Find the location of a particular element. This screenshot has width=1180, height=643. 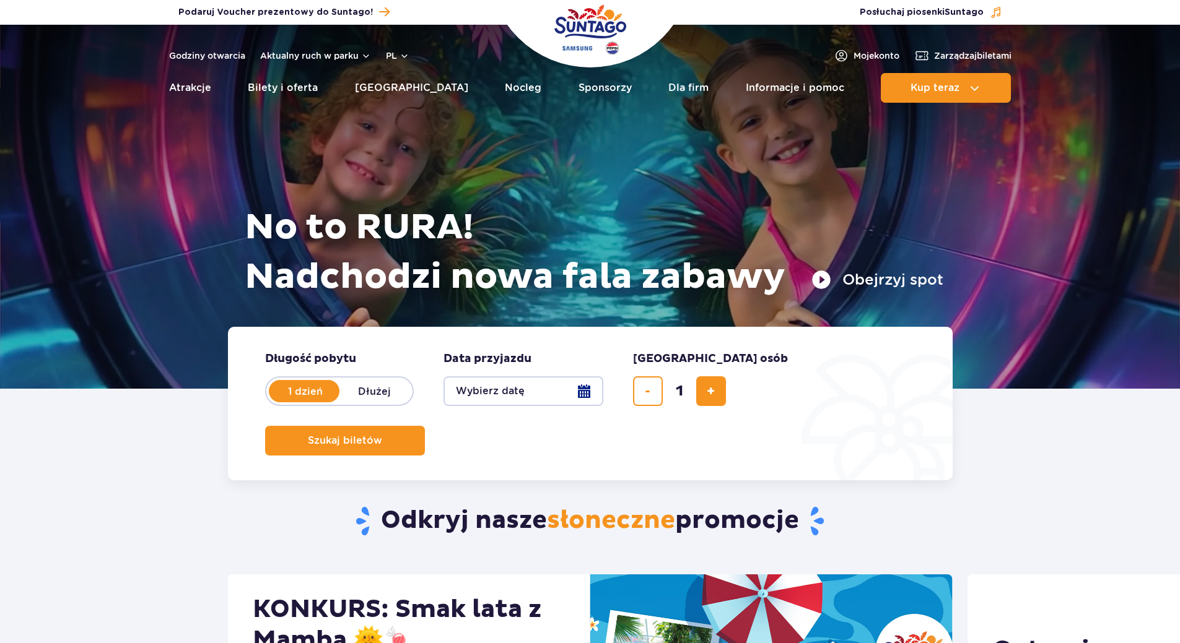

a: Zarządzajbiletami is located at coordinates (962, 56).